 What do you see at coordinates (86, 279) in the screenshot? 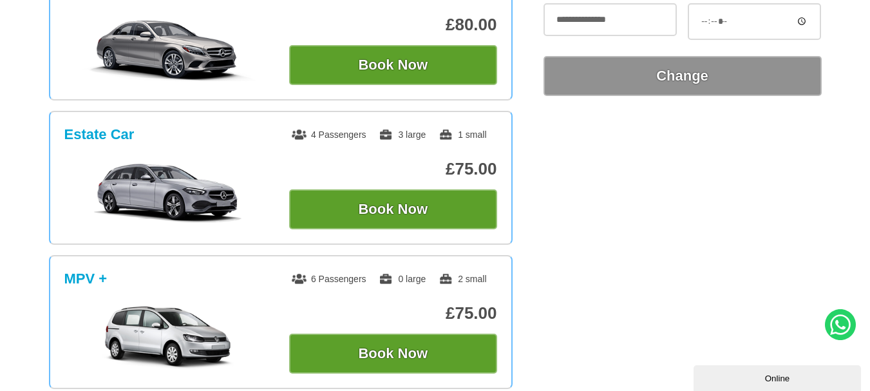
I see `h3: MPV +` at bounding box center [86, 279].